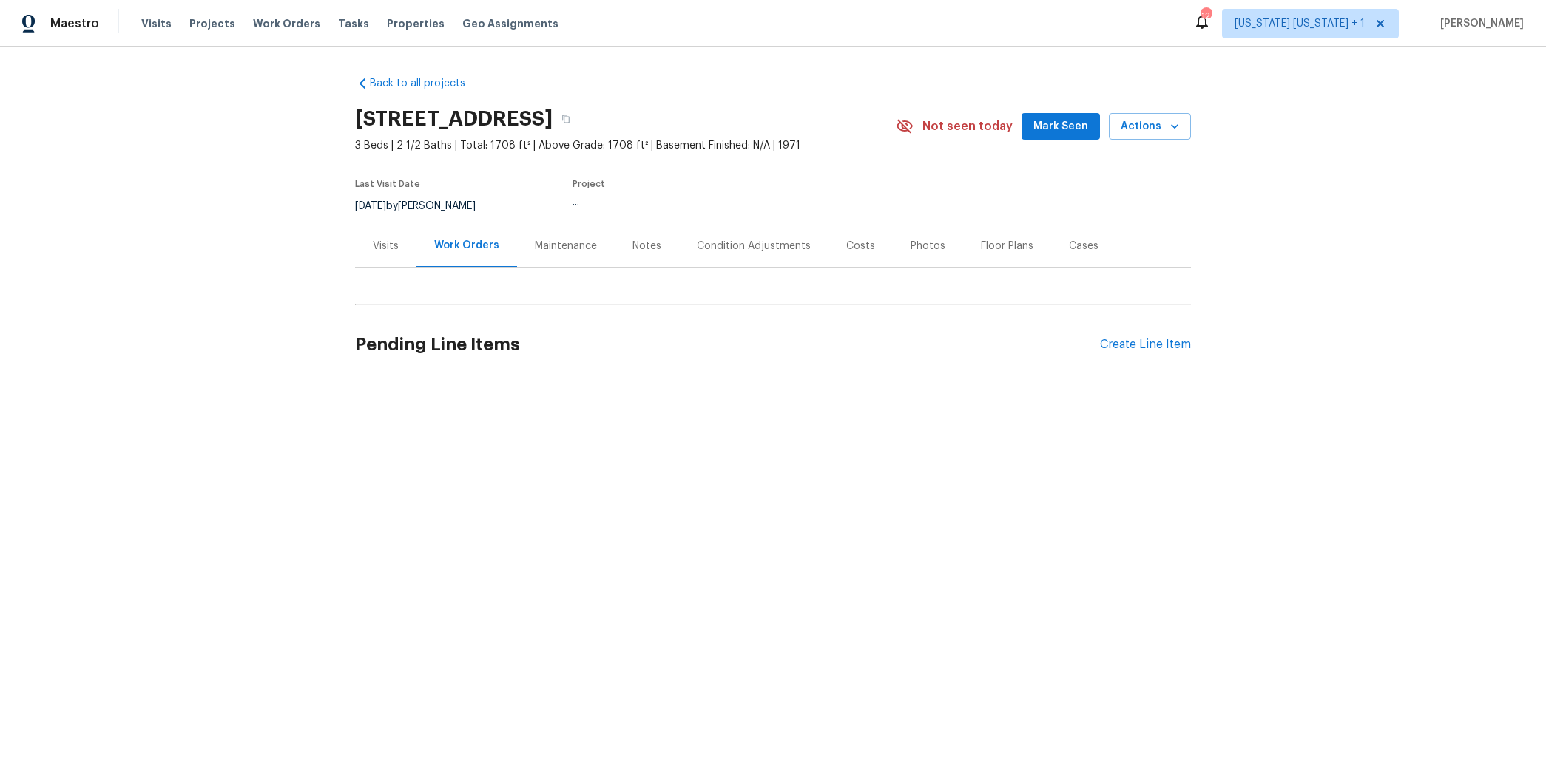  Describe the element at coordinates (1061, 127) in the screenshot. I see `button: Mark Seen` at that location.